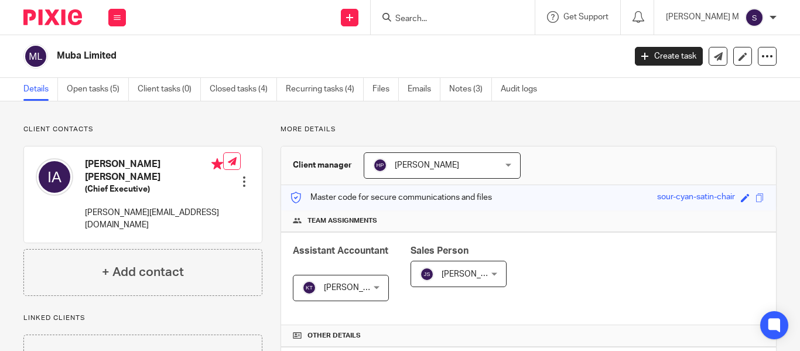 This screenshot has width=800, height=351. What do you see at coordinates (334, 335) in the screenshot?
I see `span: Other details` at bounding box center [334, 335].